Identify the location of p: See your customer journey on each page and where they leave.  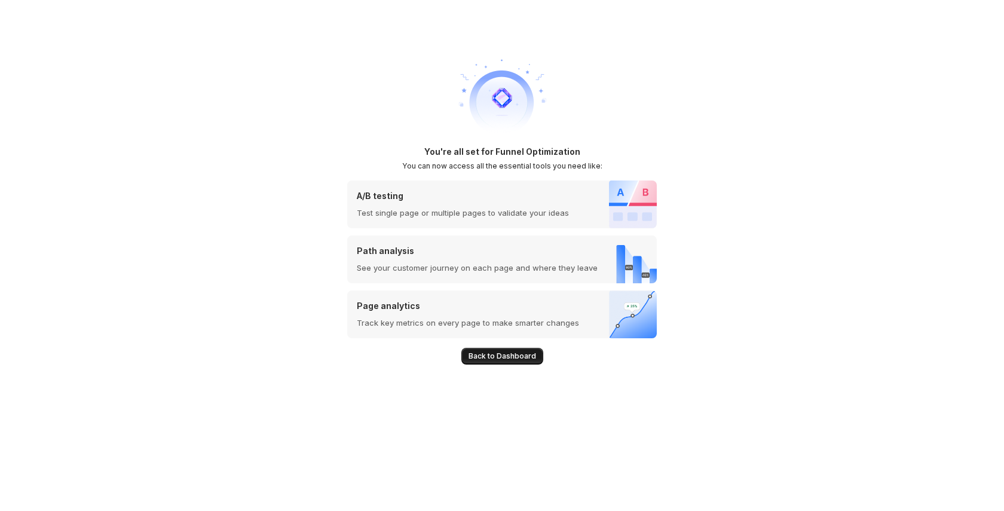
(477, 268).